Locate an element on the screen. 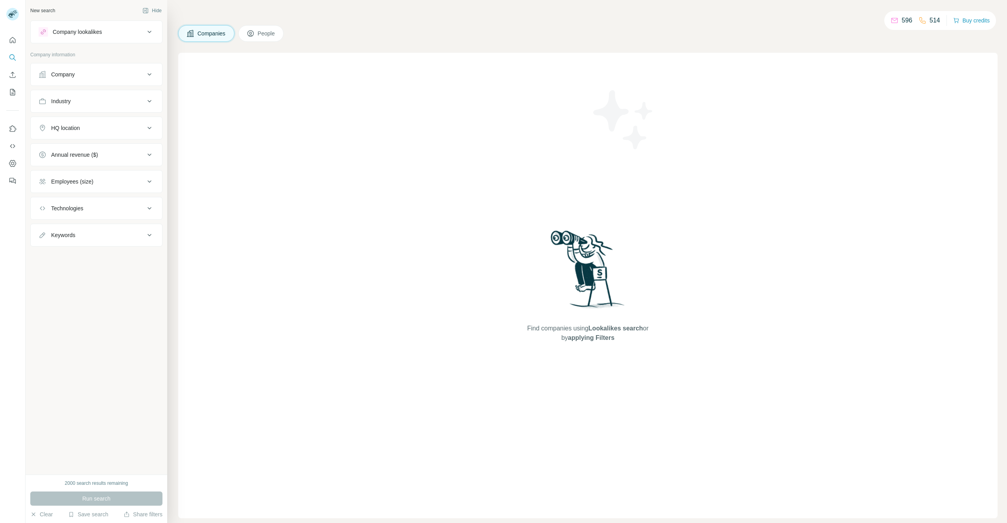 This screenshot has width=1007, height=523. div: Annual revenue ($) is located at coordinates (74, 155).